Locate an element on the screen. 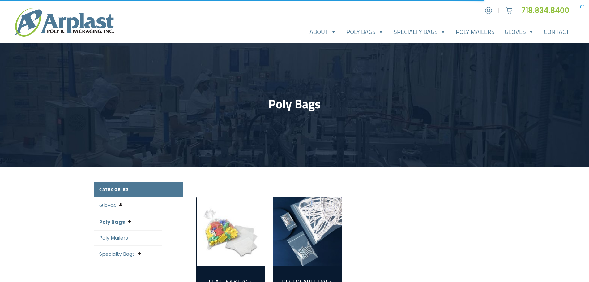 Image resolution: width=589 pixels, height=282 pixels. a: Visit product category Reclosable Bags is located at coordinates (307, 231).